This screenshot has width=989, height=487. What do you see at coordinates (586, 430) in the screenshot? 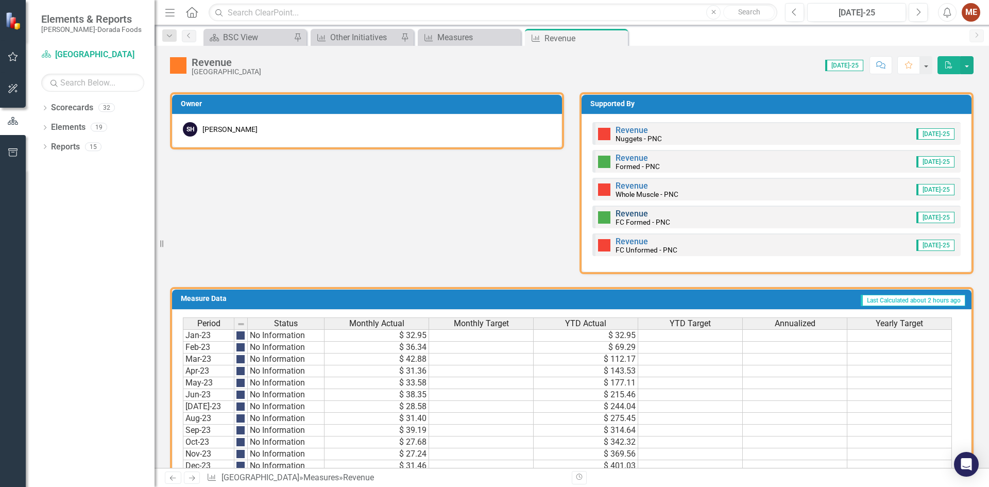
I see `td: $ 314.64` at bounding box center [586, 430].